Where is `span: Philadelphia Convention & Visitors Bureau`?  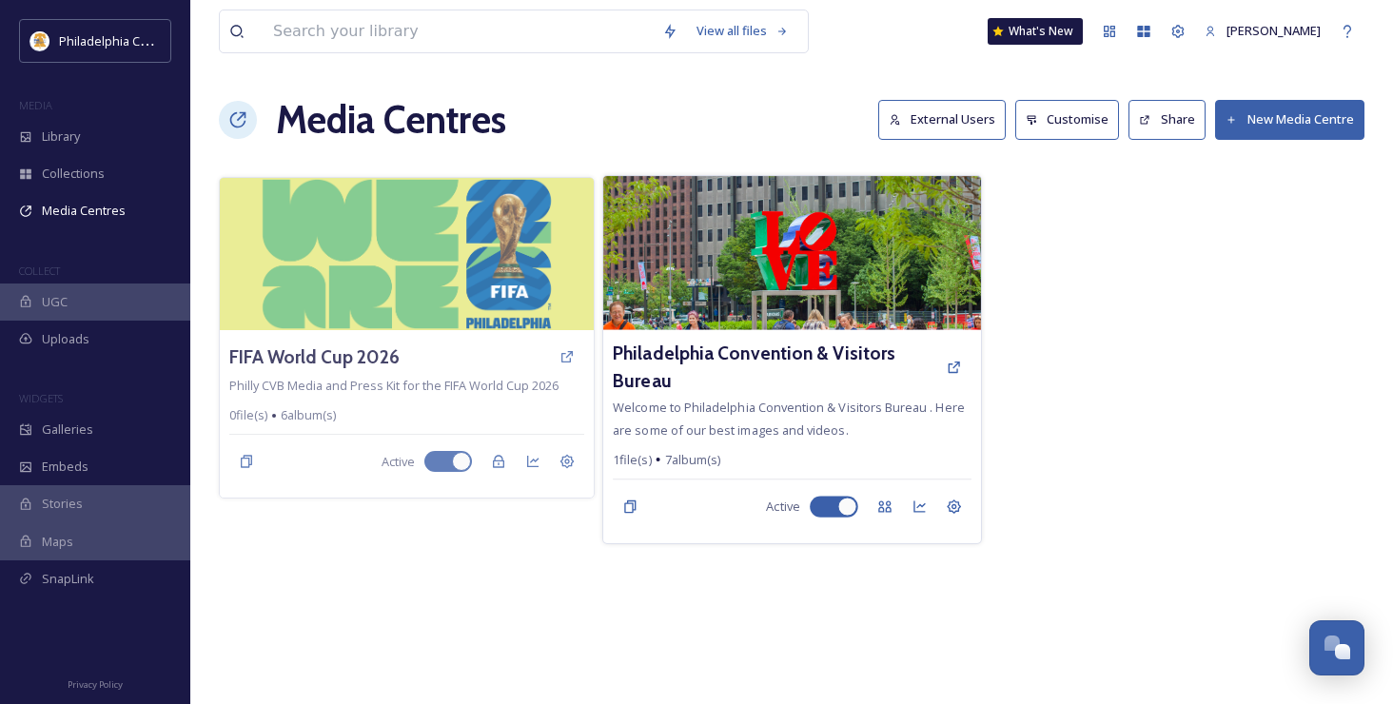 span: Philadelphia Convention & Visitors Bureau is located at coordinates (179, 40).